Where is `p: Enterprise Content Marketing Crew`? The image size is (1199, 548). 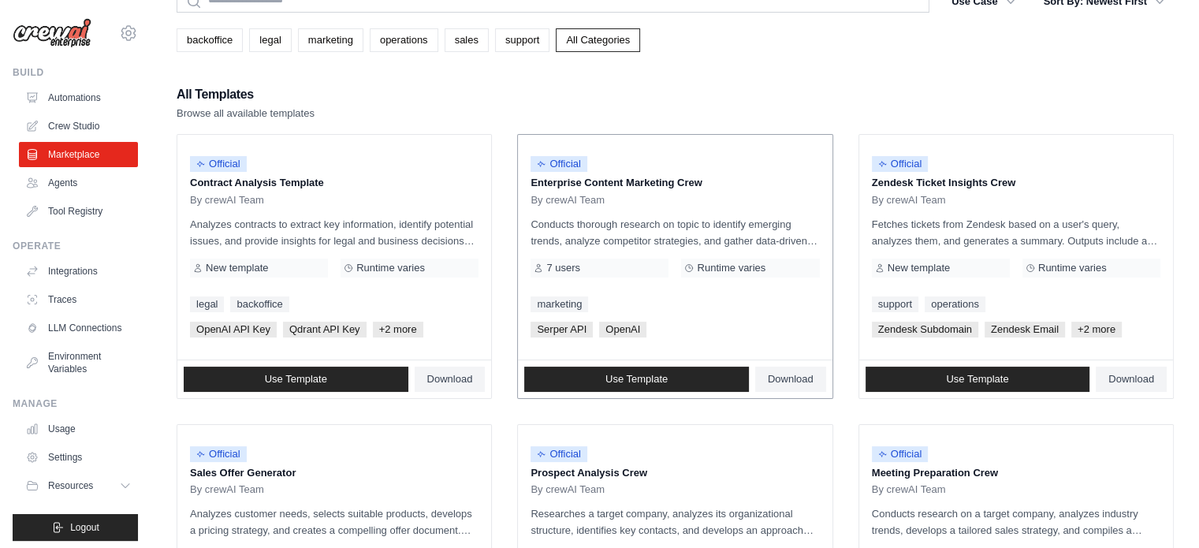
p: Enterprise Content Marketing Crew is located at coordinates (675, 183).